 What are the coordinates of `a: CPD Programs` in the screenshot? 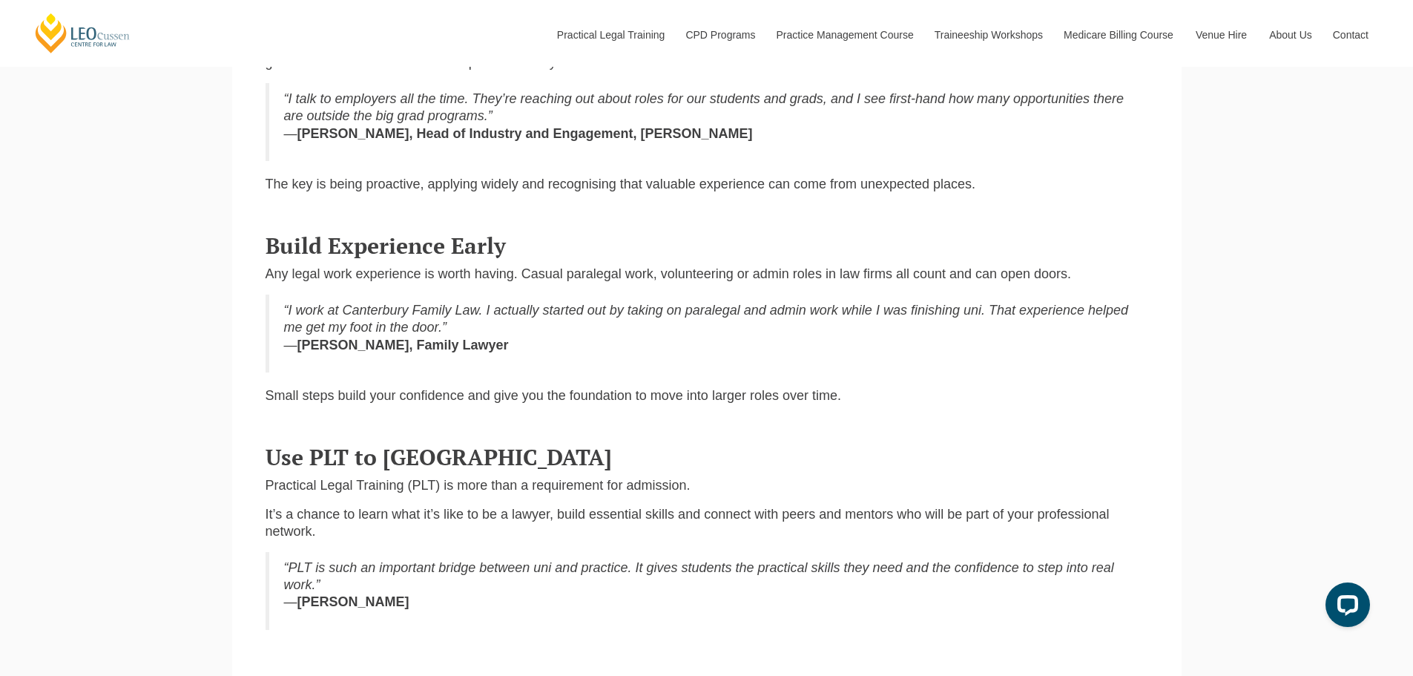 It's located at (719, 35).